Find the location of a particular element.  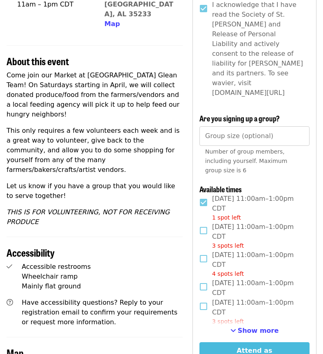

button: See more timeslots is located at coordinates (254, 331).